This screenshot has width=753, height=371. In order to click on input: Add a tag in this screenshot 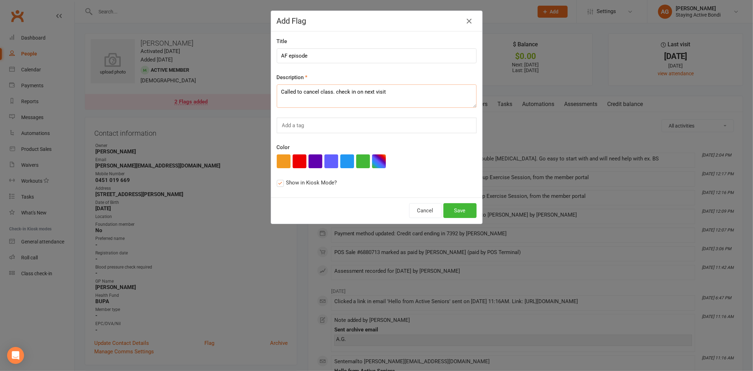, I will do `click(294, 125)`.